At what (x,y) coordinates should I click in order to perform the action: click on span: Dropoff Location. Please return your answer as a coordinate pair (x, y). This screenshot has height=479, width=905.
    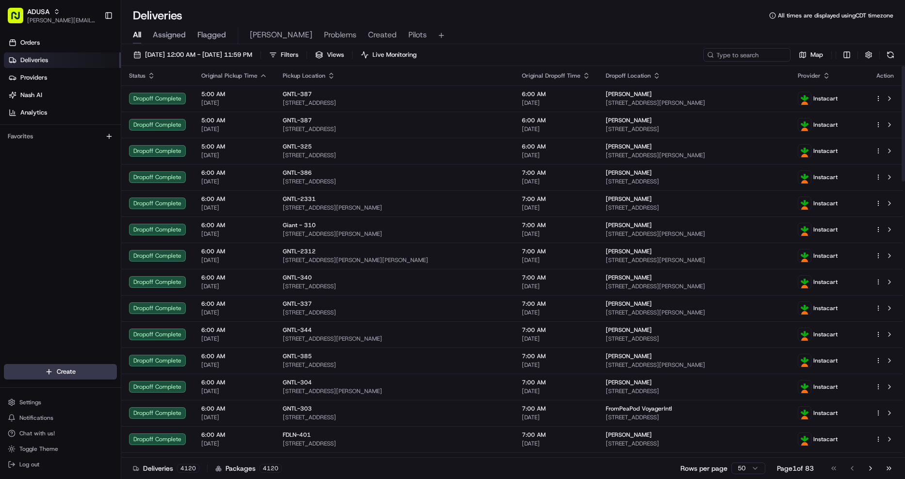
    Looking at the image, I should click on (628, 76).